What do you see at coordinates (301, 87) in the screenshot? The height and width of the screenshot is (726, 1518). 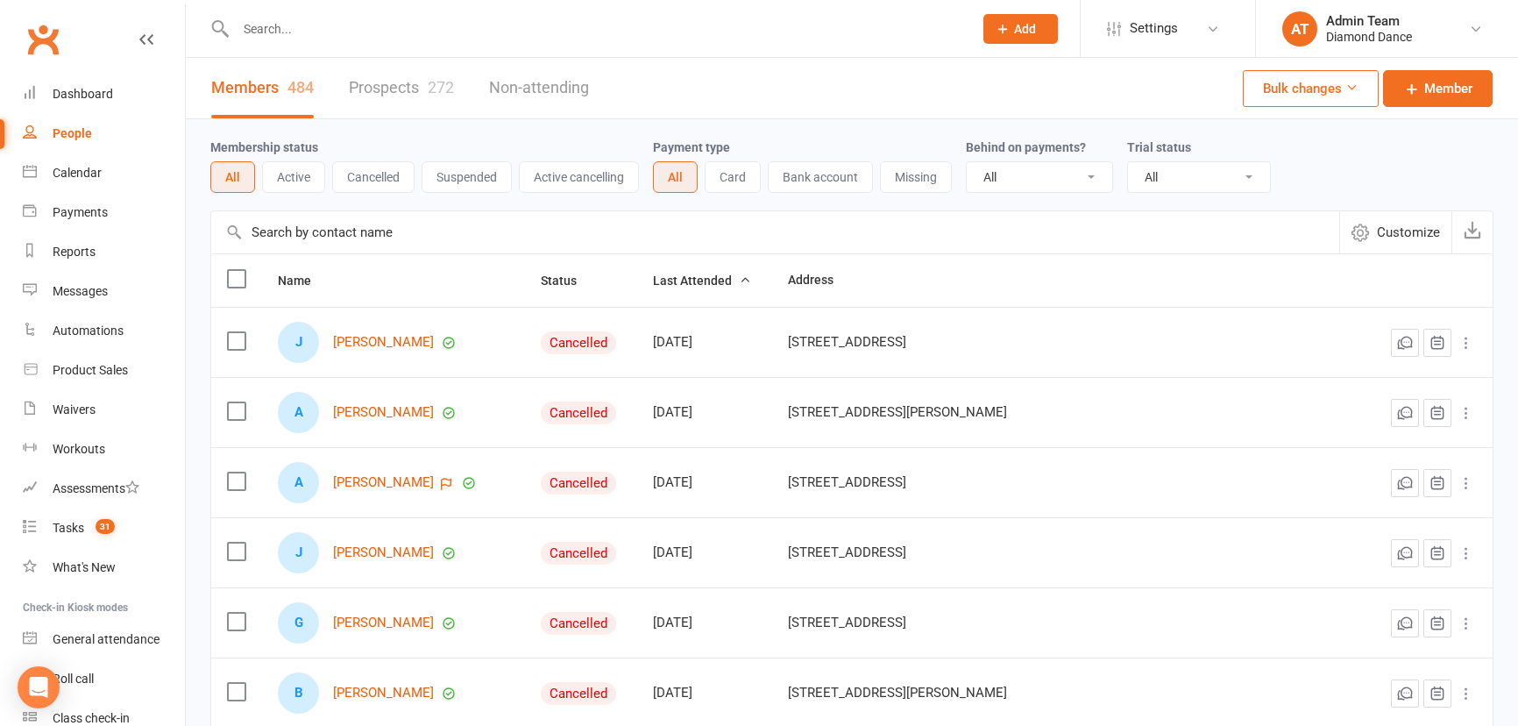 I see `div: 484` at bounding box center [301, 87].